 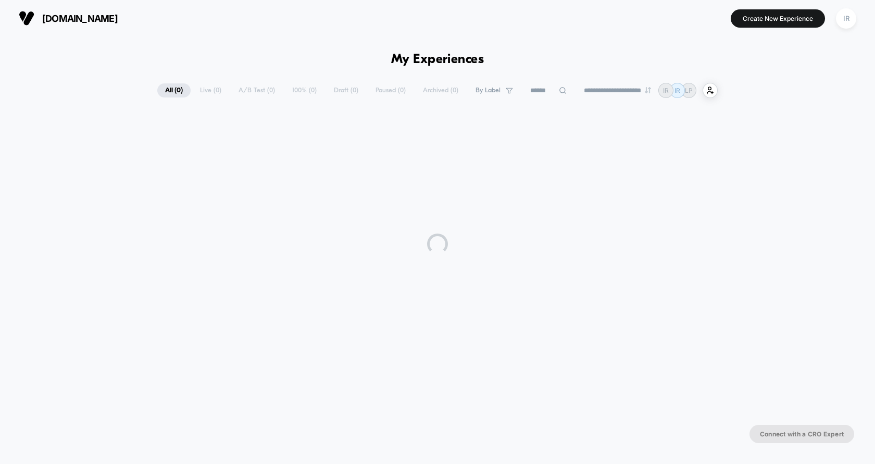 I want to click on span: All ( 0 ), so click(x=174, y=90).